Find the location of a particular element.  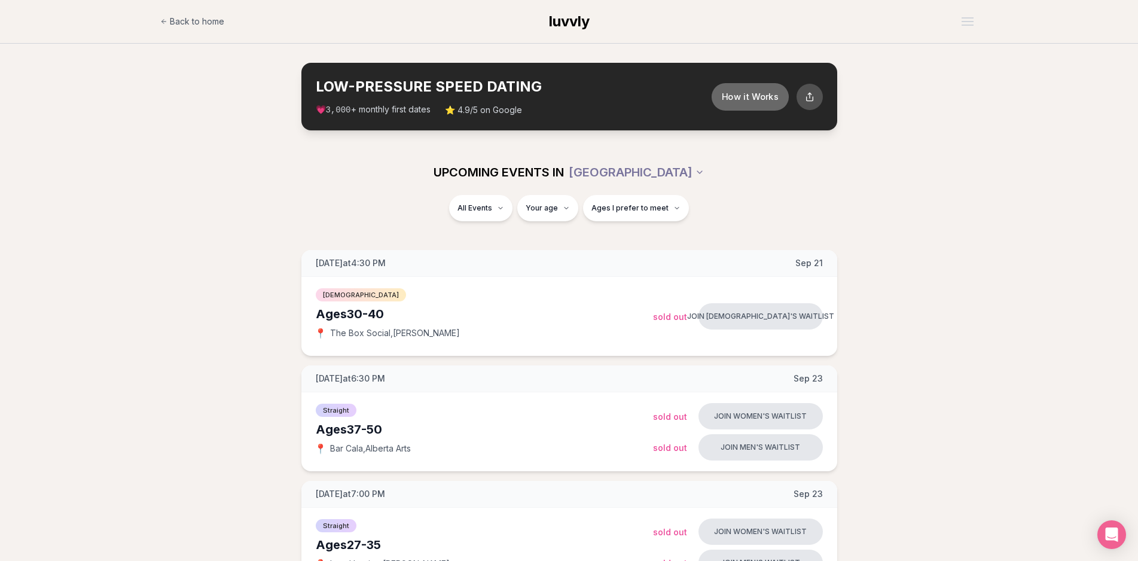

button: All Events is located at coordinates (481, 208).